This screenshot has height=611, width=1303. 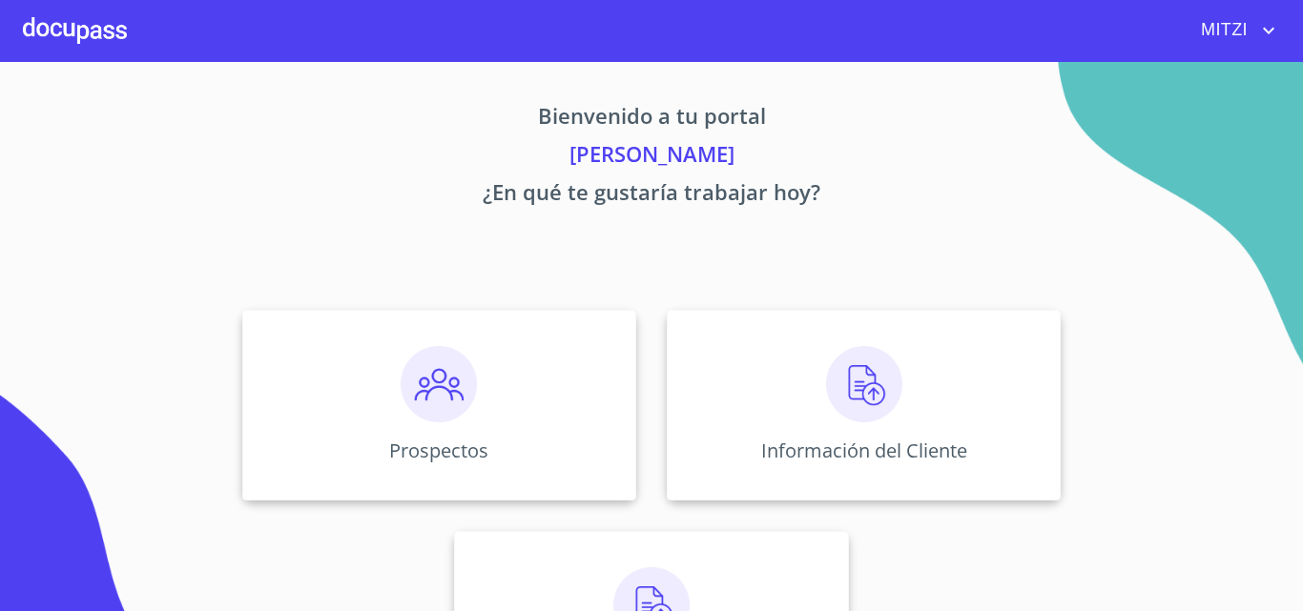 I want to click on p: ¿En qué te gustaría trabajar hoy?, so click(x=651, y=196).